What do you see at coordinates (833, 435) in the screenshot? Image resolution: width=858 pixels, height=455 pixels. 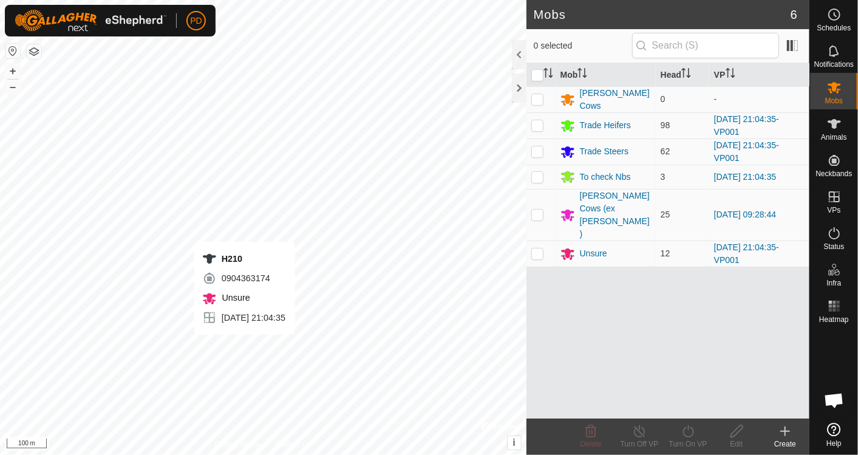 I see `a: Help` at bounding box center [833, 435].